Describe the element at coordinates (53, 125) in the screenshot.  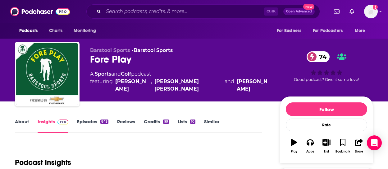
I see `a: InsightsPodchaser Pro` at that location.